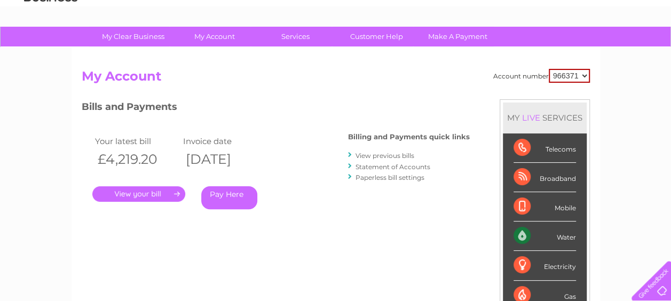  Describe the element at coordinates (586, 49) in the screenshot. I see `a: Blog` at that location.